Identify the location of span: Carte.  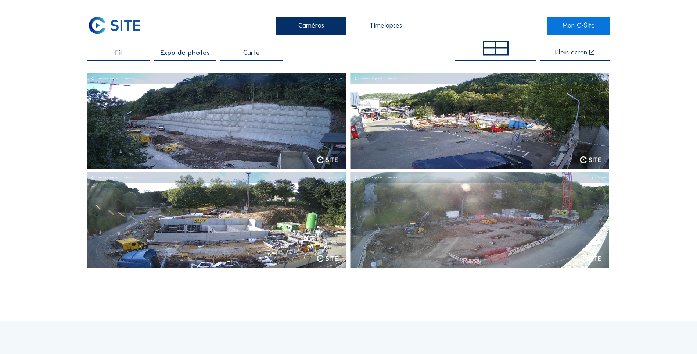
(251, 53).